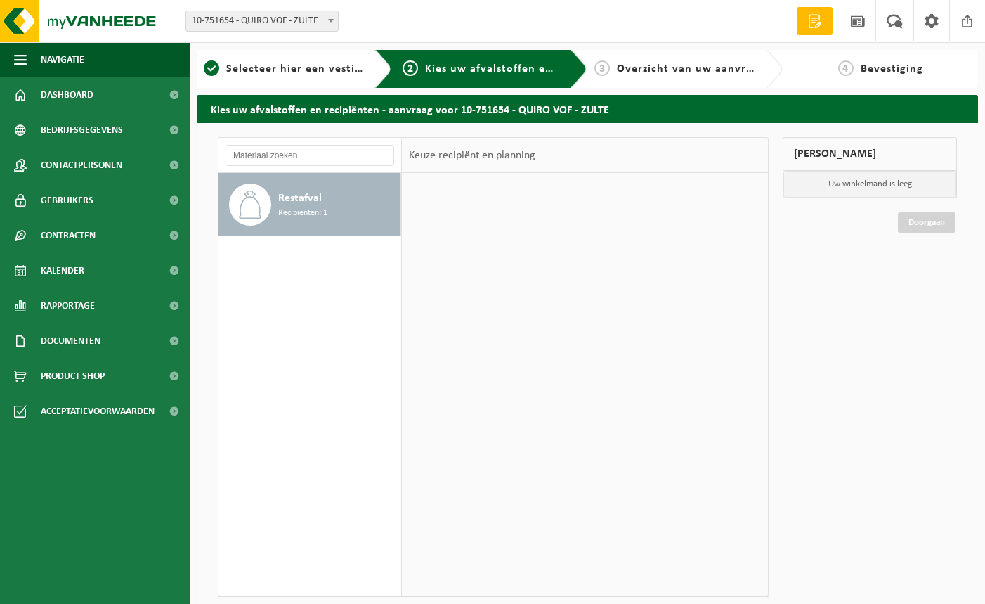  Describe the element at coordinates (310, 204) in the screenshot. I see `button: Restafval Recipiënten: 1` at that location.